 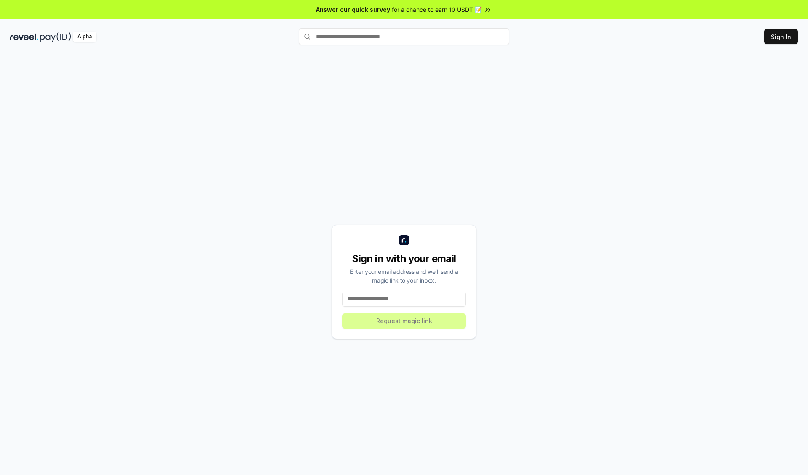 I want to click on div: Alpha, so click(x=85, y=37).